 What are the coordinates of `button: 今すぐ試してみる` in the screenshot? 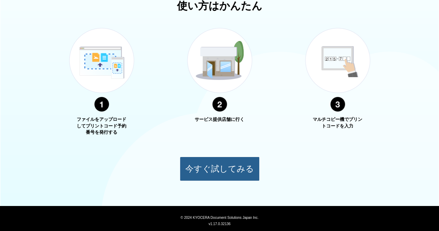 It's located at (219, 168).